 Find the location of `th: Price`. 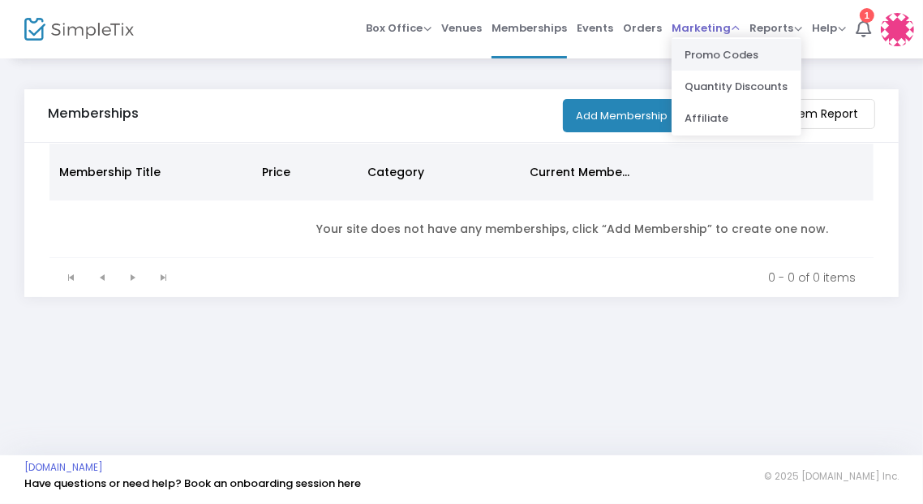

th: Price is located at coordinates (305, 172).